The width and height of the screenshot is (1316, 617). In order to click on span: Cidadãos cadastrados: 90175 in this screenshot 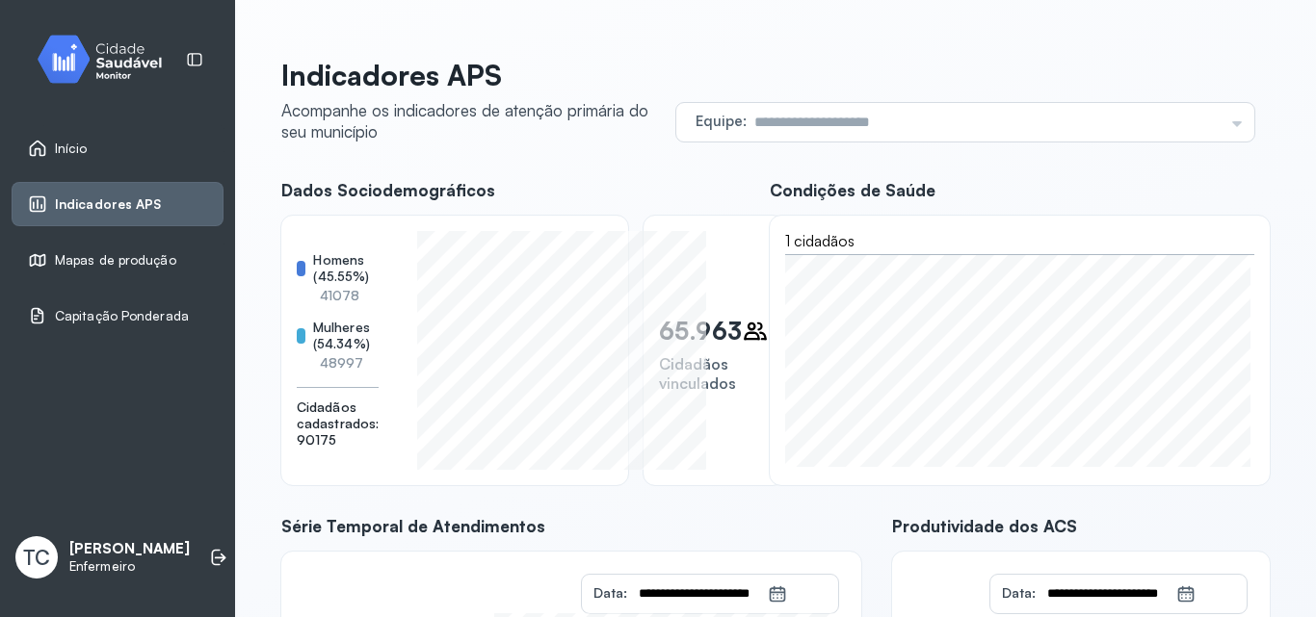, I will do `click(337, 424)`.